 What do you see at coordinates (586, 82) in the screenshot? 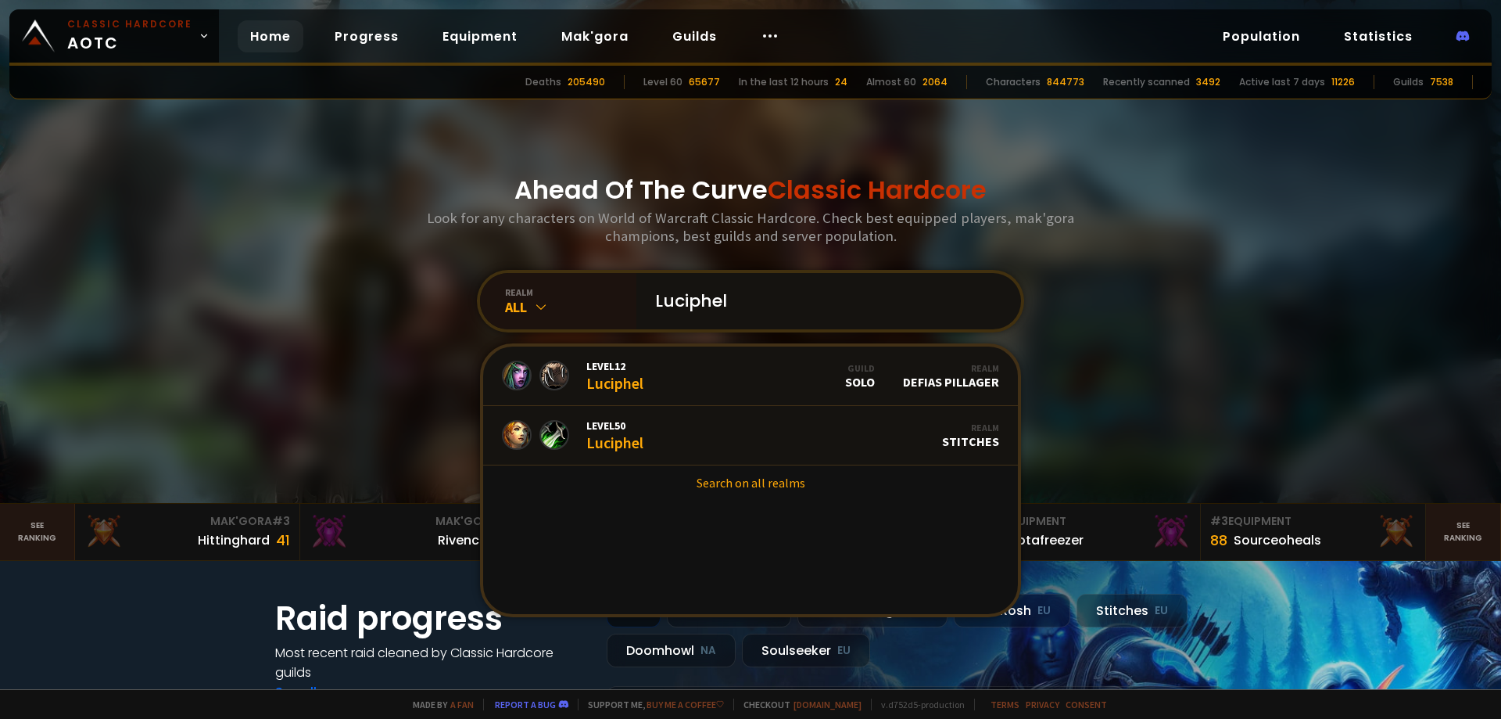
I see `div: 205490` at bounding box center [586, 82].